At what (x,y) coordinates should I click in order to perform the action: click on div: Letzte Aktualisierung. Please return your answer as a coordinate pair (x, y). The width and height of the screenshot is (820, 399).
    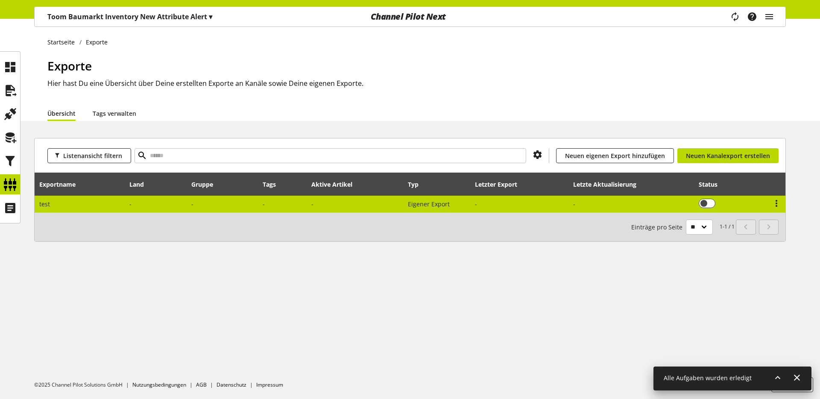
    Looking at the image, I should click on (609, 184).